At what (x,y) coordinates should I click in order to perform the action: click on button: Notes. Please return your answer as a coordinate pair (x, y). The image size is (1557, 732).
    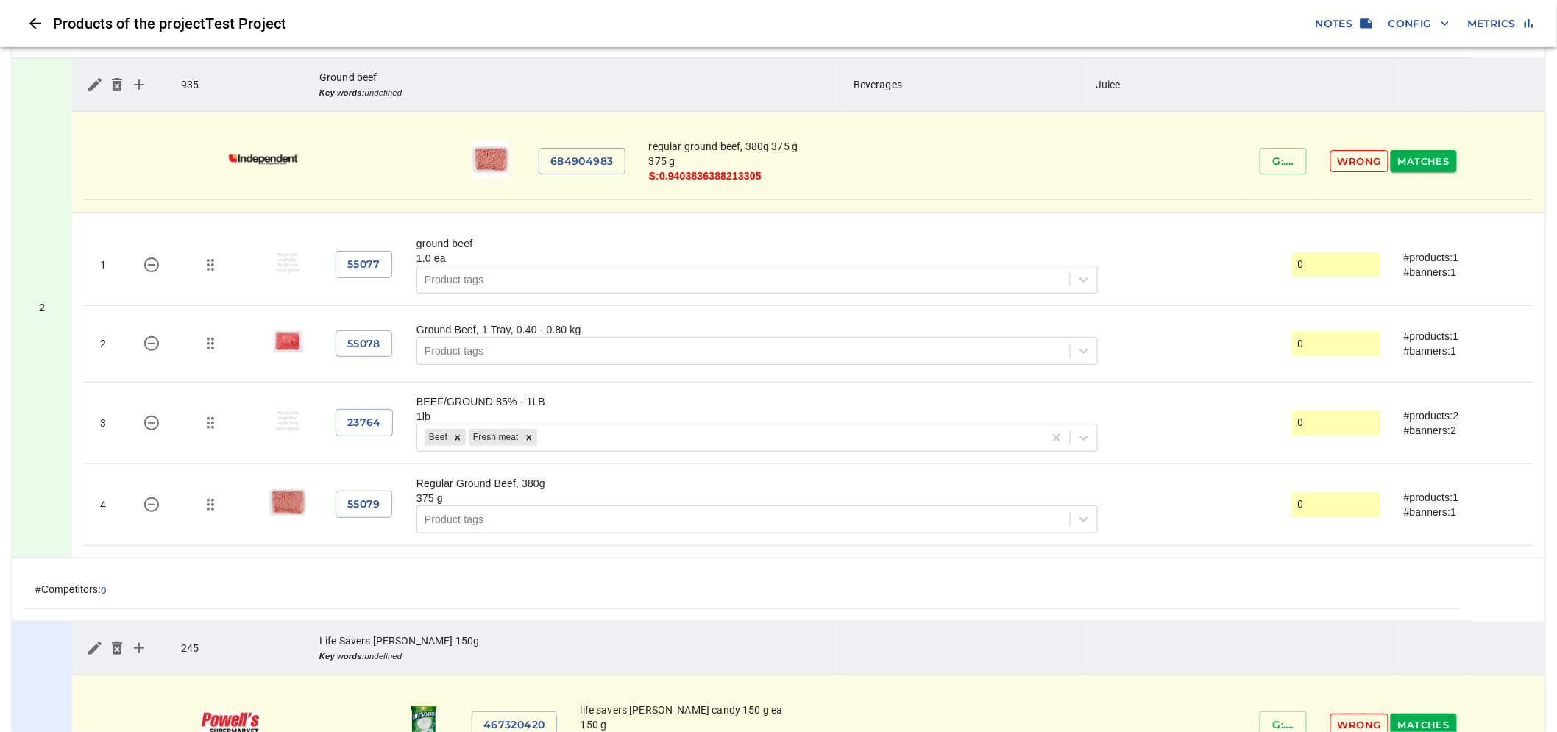
    Looking at the image, I should click on (1343, 24).